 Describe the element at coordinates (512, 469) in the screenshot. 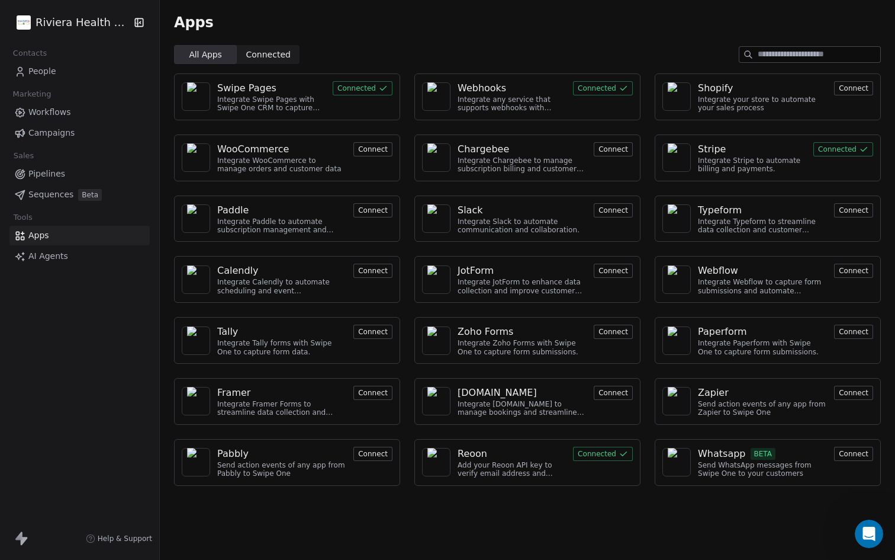

I see `div: Add your Reoon API key to verify email address and reduce bounces` at that location.